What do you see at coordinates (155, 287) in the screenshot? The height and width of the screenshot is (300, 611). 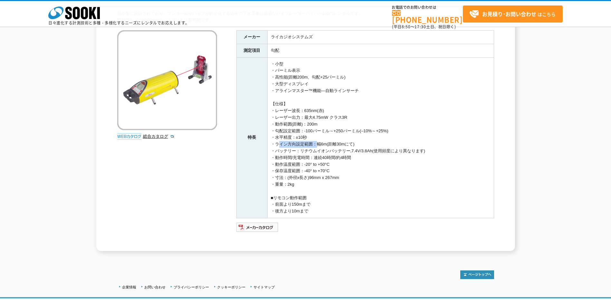 I see `a: お問い合わせ` at bounding box center [155, 287].